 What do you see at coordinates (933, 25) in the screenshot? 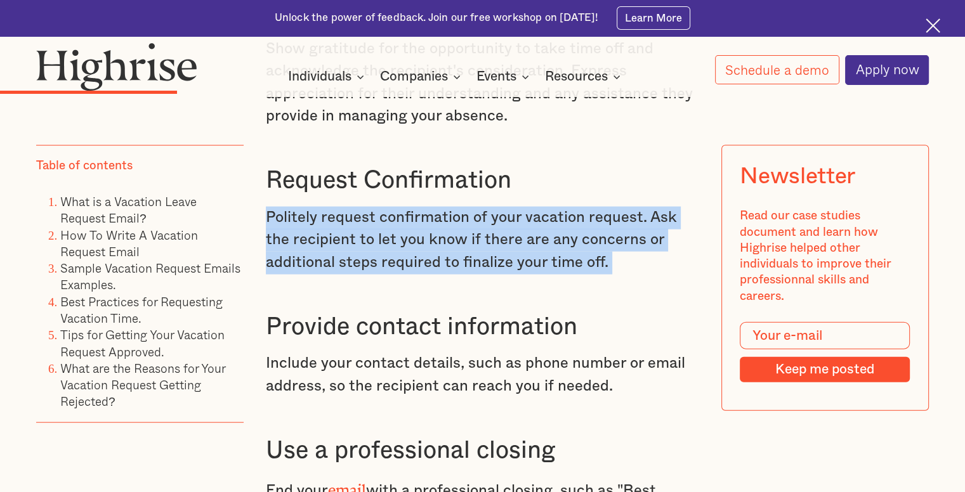
I see `img: Cross icon` at bounding box center [933, 25].